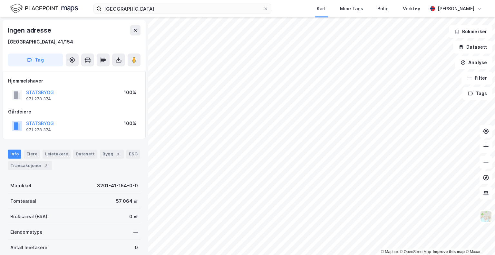 The height and width of the screenshot is (255, 495). What do you see at coordinates (473, 47) in the screenshot?
I see `button: Datasett` at bounding box center [473, 47].